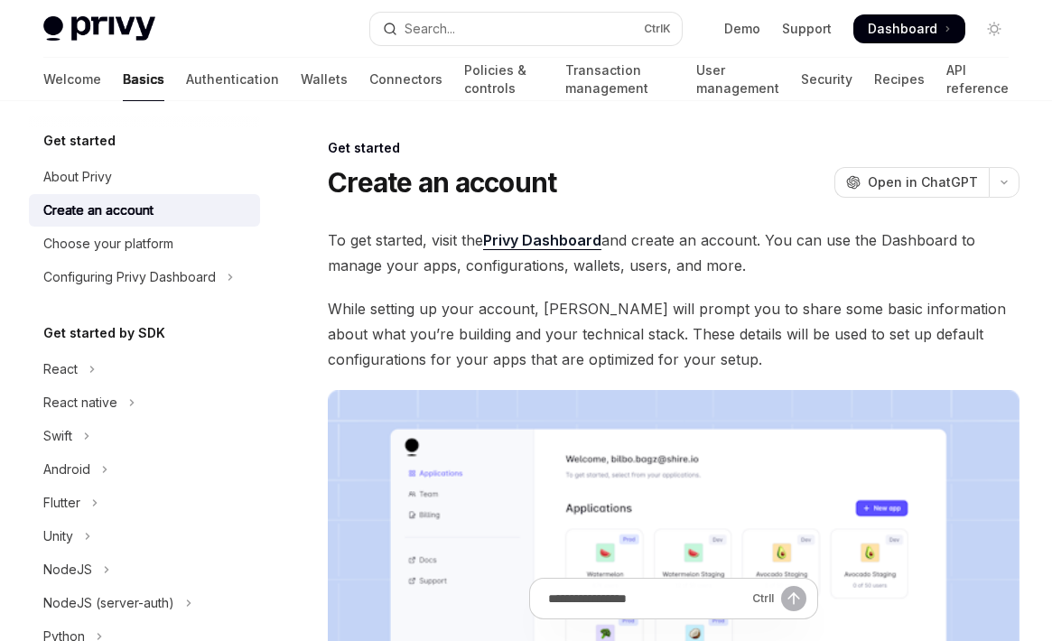 Image resolution: width=1052 pixels, height=641 pixels. Describe the element at coordinates (144, 277) in the screenshot. I see `button: Toggle Configuring Privy Dashboard section` at that location.